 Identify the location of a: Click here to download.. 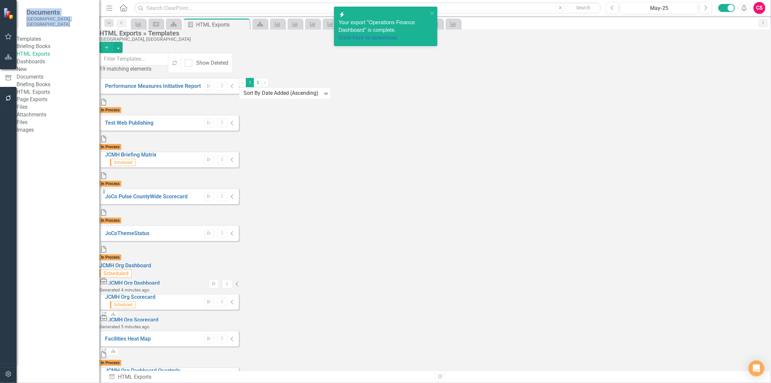
(368, 37).